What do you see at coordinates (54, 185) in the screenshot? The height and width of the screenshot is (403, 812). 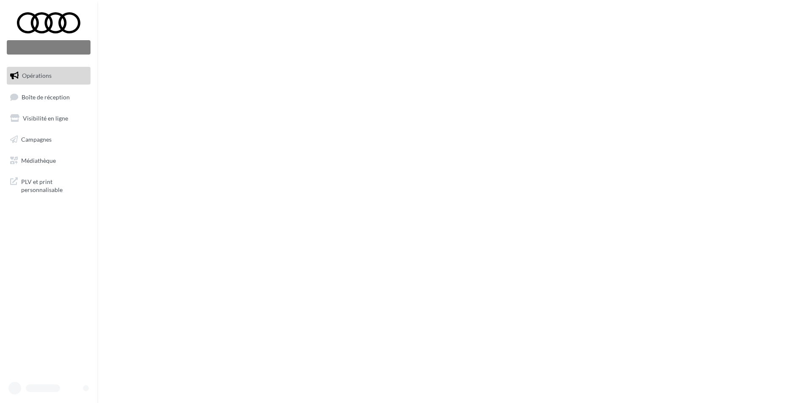 I see `span: PLV et print personnalisable` at bounding box center [54, 185].